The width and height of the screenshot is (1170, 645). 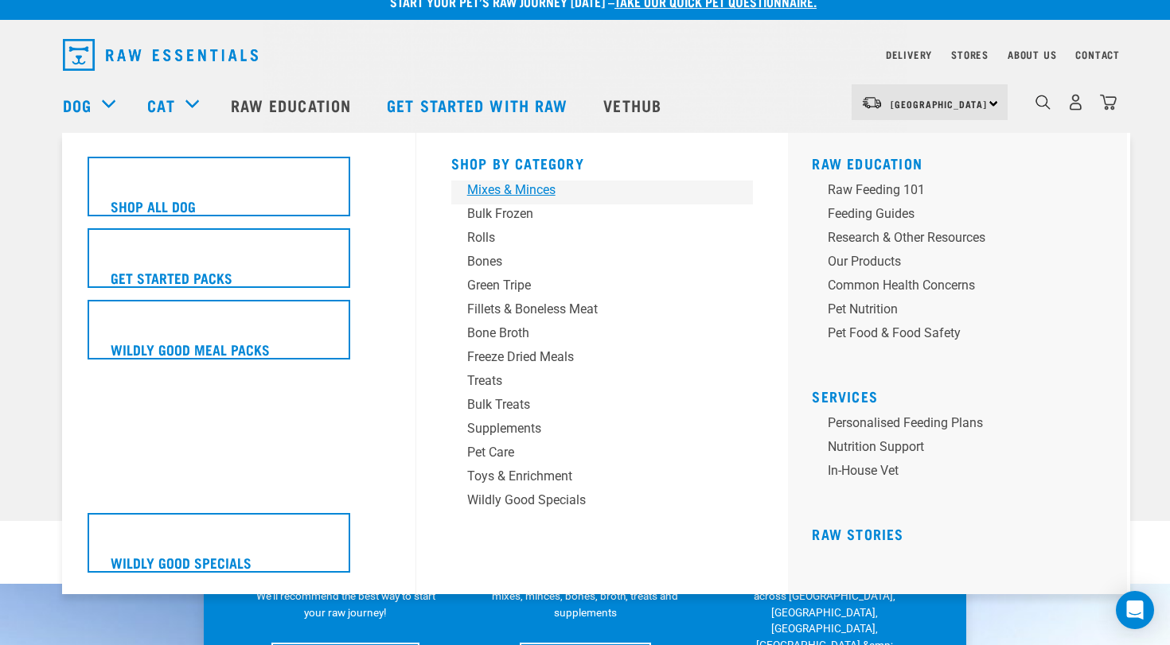 I want to click on a: Supplements, so click(x=602, y=431).